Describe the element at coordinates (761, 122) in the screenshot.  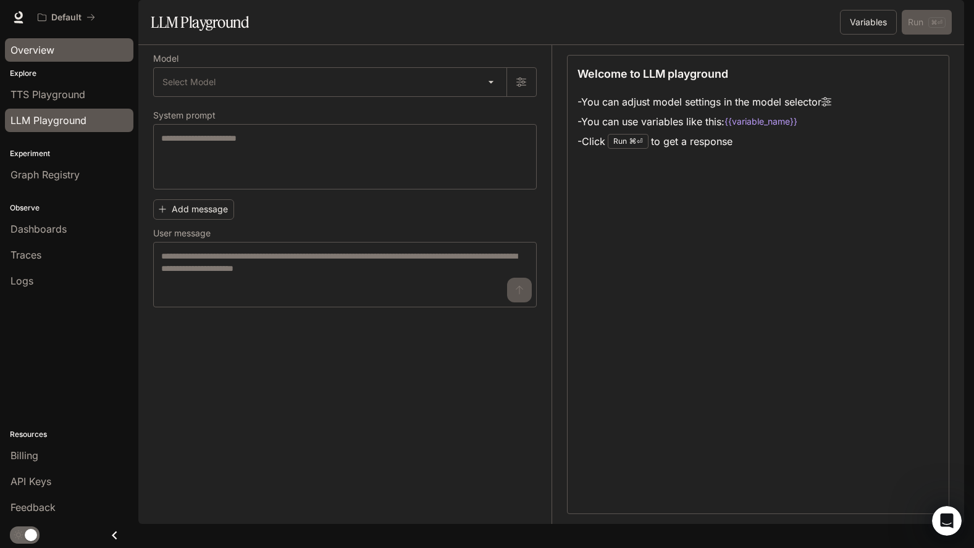
I see `code: {{variable_name}}` at that location.